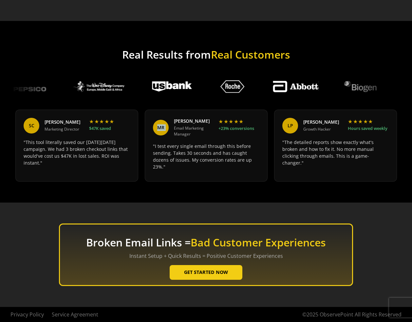  What do you see at coordinates (100, 128) in the screenshot?
I see `div: $47K saved` at bounding box center [100, 128].